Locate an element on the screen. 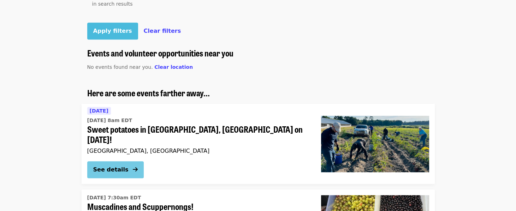  button: Clear filters is located at coordinates (162, 31).